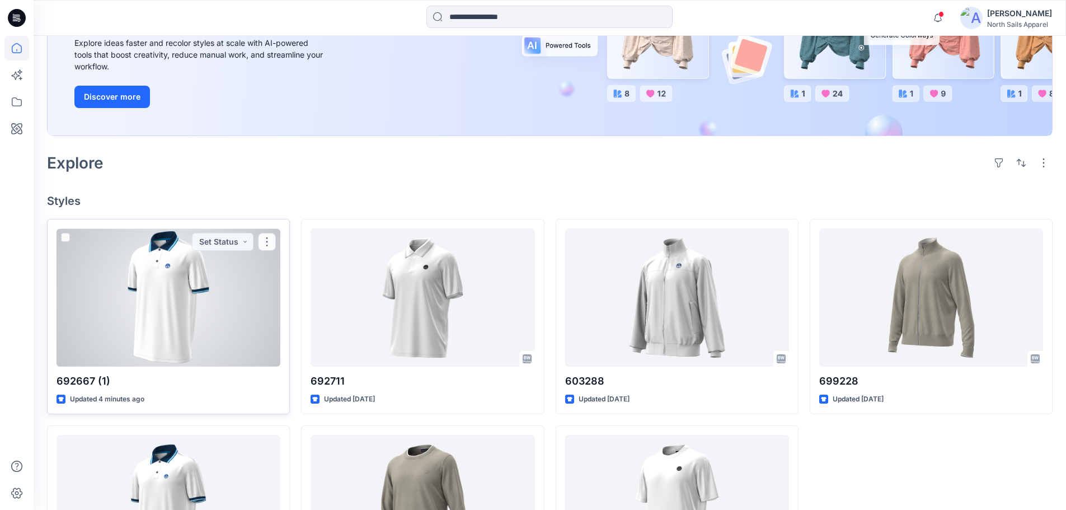 The width and height of the screenshot is (1066, 510). What do you see at coordinates (1019, 24) in the screenshot?
I see `div: North Sails Apparel` at bounding box center [1019, 24].